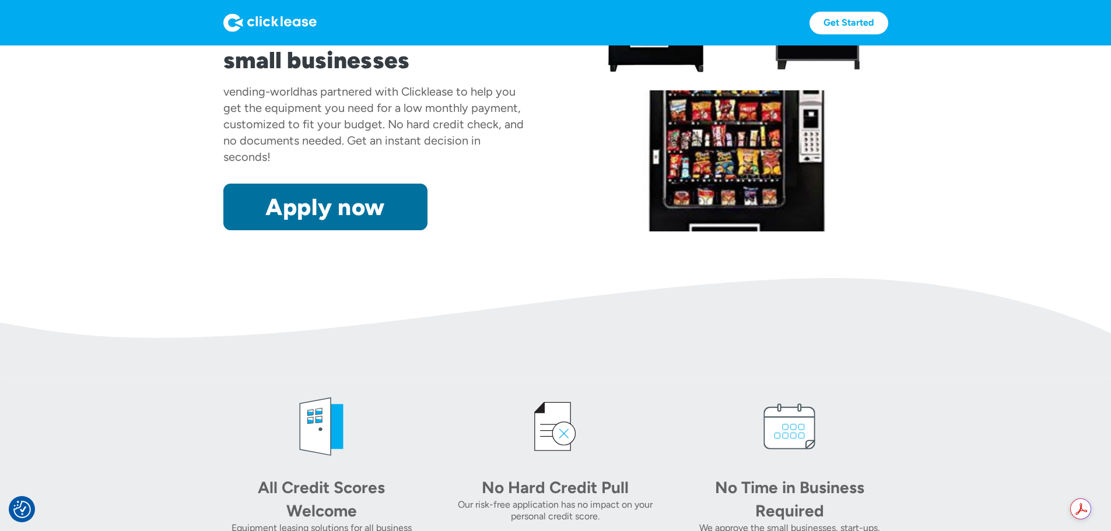  What do you see at coordinates (22, 510) in the screenshot?
I see `button: Consent Preferences` at bounding box center [22, 510].